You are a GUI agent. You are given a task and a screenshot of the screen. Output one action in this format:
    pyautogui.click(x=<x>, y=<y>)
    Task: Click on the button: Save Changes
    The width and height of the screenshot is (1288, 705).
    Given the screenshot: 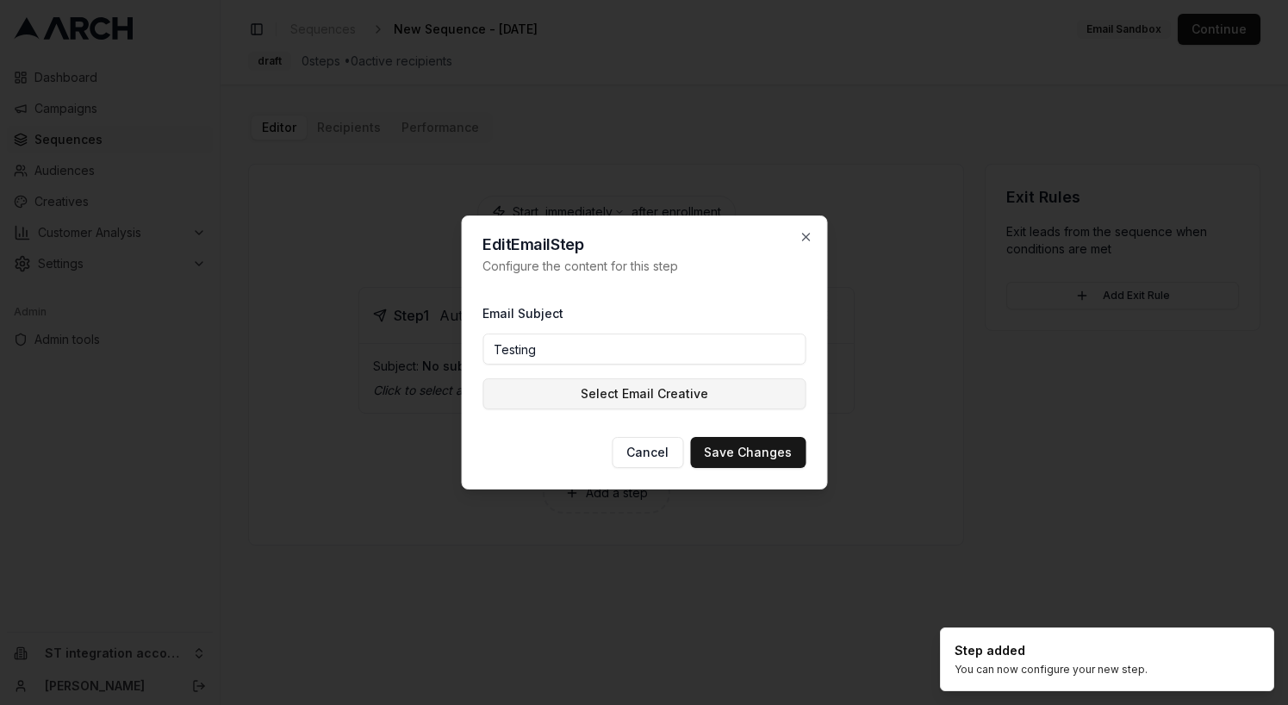 What is the action you would take?
    pyautogui.click(x=748, y=452)
    